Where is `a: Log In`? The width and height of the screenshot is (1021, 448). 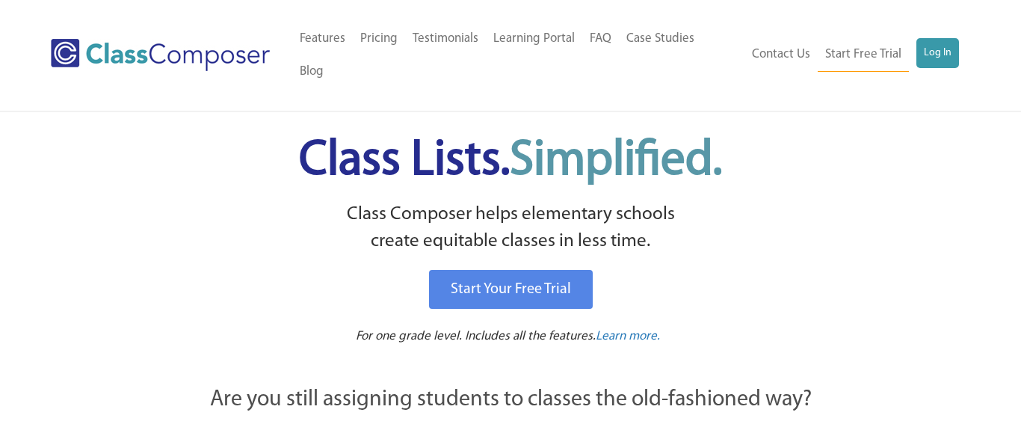 a: Log In is located at coordinates (937, 53).